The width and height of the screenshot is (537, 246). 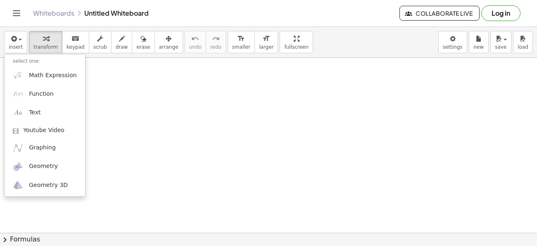 What do you see at coordinates (45, 47) in the screenshot?
I see `span: transform` at bounding box center [45, 47].